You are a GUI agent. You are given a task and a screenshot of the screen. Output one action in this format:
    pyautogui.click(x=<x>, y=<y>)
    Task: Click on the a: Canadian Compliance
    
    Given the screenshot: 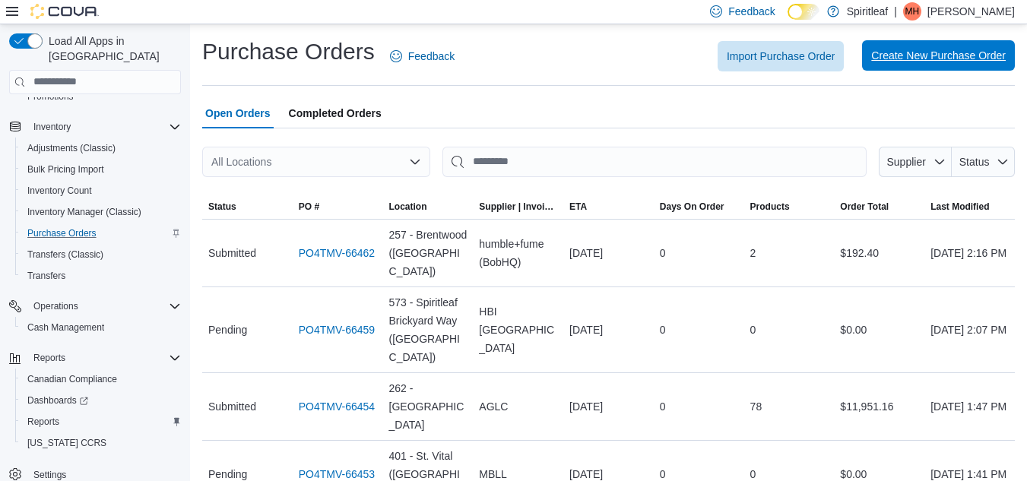 What is the action you would take?
    pyautogui.click(x=72, y=379)
    